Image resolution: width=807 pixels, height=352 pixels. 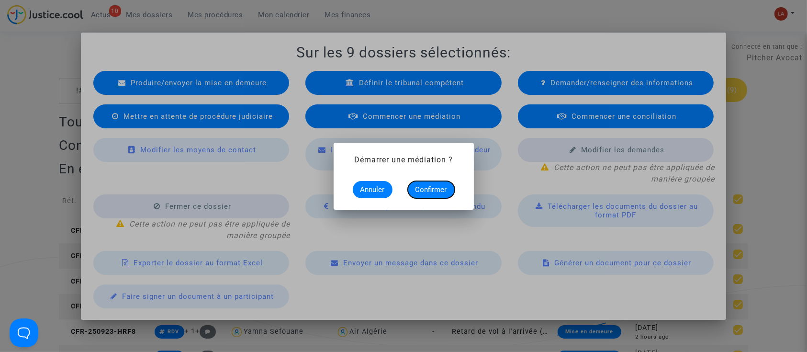 I want to click on span: Annuler, so click(x=372, y=189).